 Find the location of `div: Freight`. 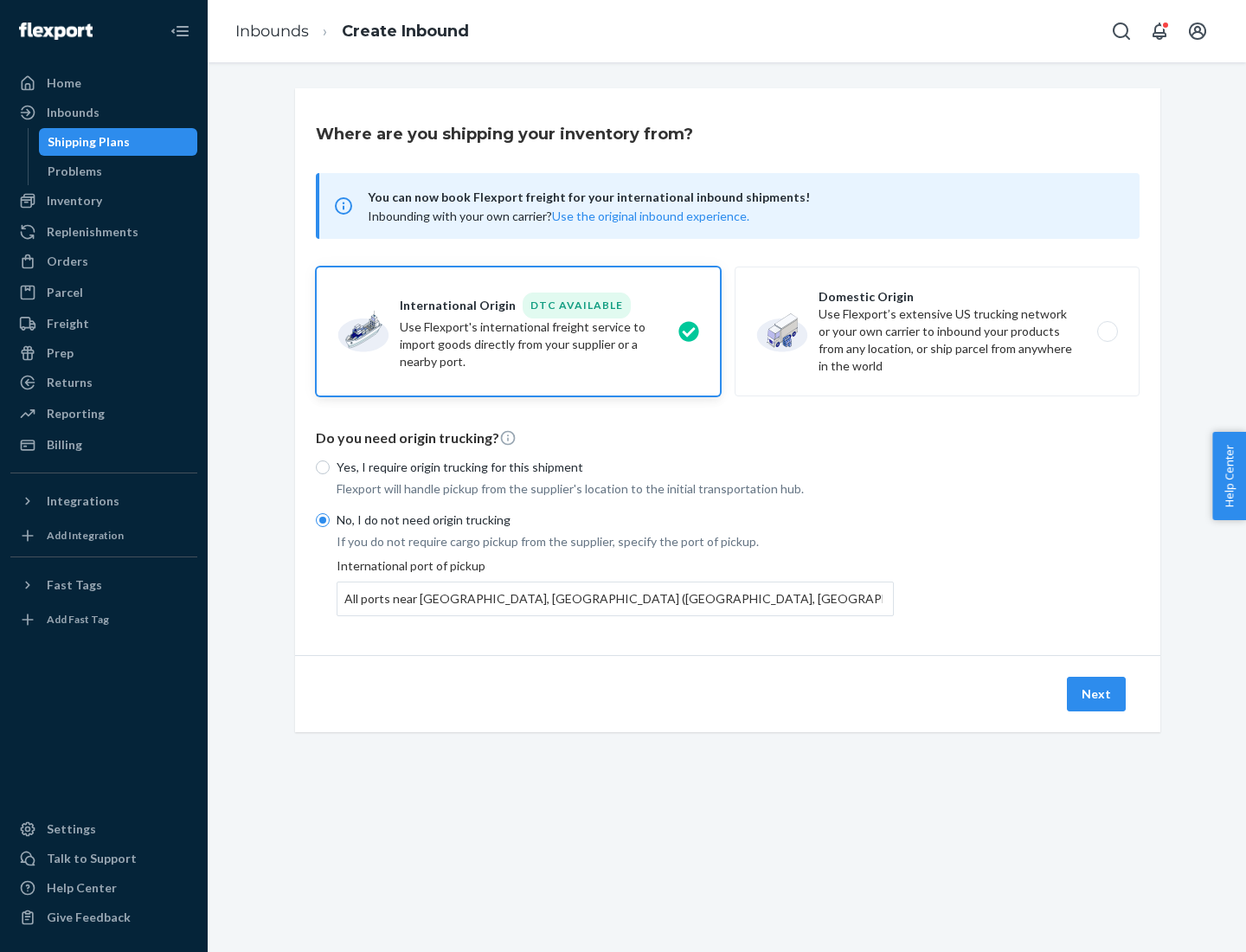

div: Freight is located at coordinates (67, 323).